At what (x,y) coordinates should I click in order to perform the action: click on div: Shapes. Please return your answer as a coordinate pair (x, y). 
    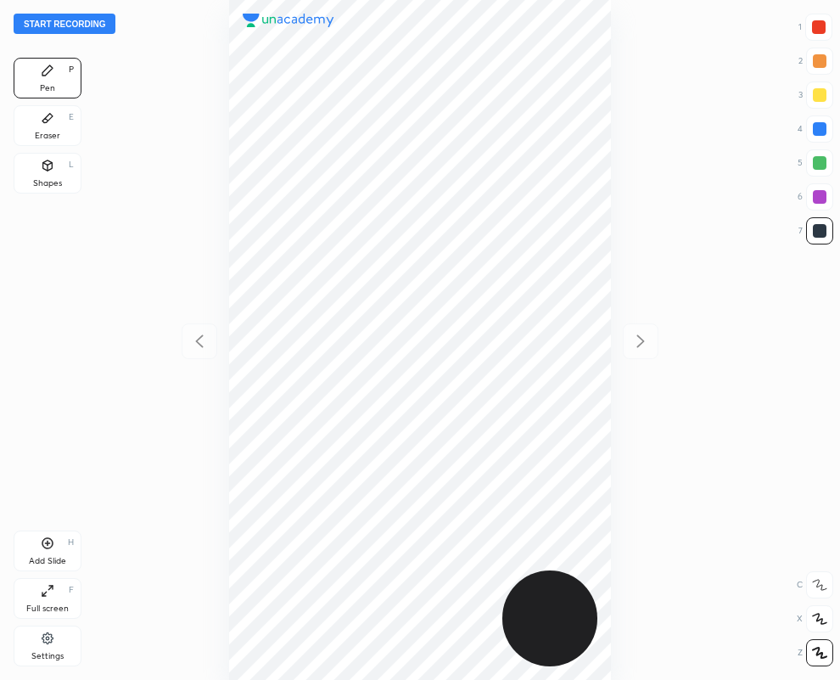
    Looking at the image, I should click on (48, 183).